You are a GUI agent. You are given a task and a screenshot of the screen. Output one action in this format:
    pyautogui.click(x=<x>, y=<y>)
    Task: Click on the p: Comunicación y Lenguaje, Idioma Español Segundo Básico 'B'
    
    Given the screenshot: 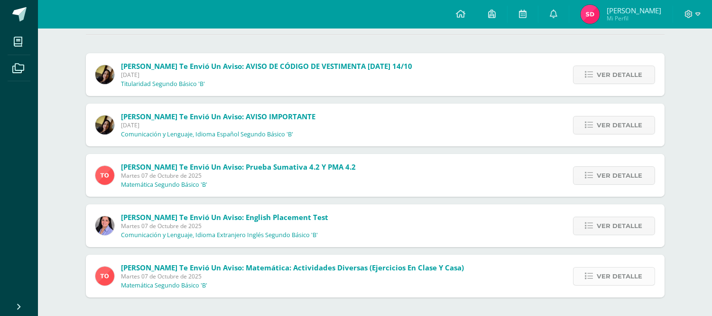 What is the action you would take?
    pyautogui.click(x=207, y=134)
    